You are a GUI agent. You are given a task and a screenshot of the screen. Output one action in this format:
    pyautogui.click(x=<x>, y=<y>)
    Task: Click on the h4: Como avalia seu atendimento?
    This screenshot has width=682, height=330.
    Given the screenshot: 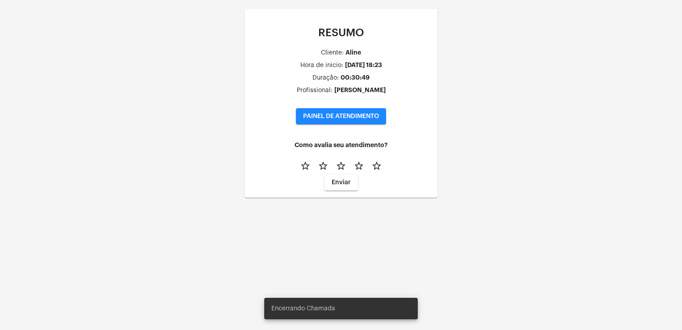 What is the action you would take?
    pyautogui.click(x=341, y=145)
    